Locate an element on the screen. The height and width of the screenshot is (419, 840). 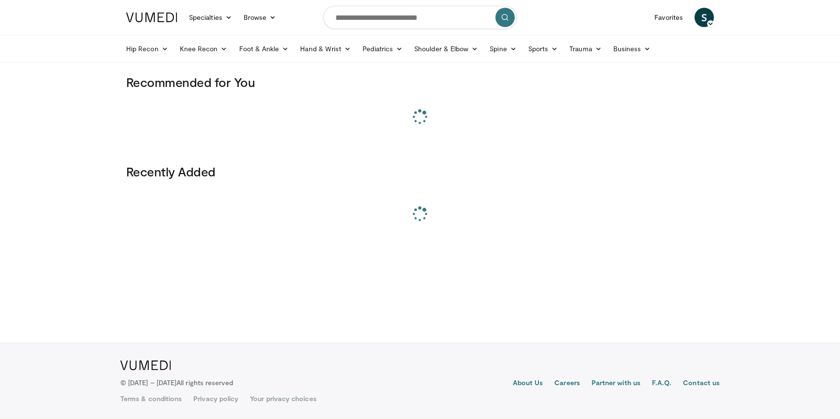
a: Browse is located at coordinates (260, 17).